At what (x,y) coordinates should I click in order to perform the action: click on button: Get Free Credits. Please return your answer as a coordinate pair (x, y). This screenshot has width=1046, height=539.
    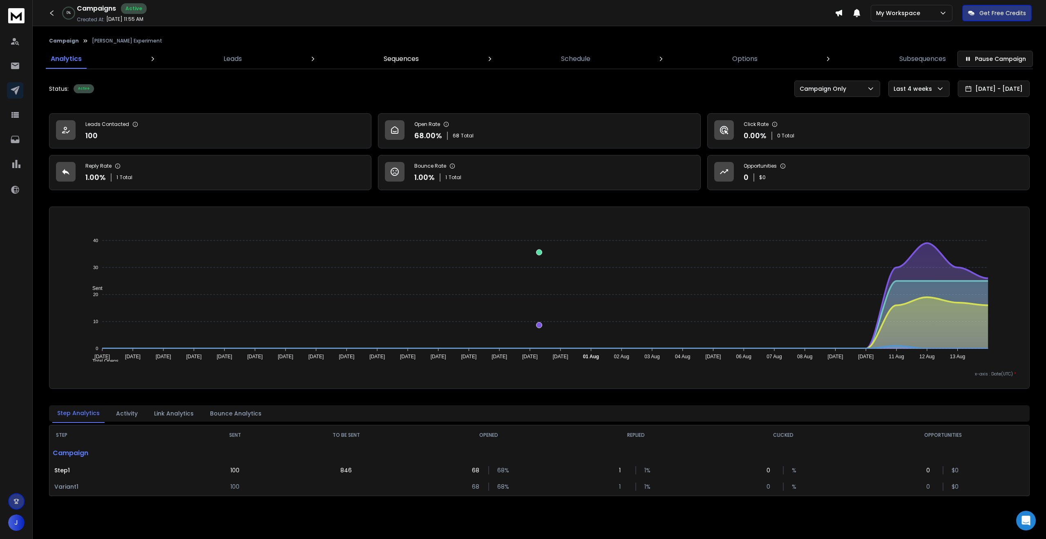
    Looking at the image, I should click on (997, 13).